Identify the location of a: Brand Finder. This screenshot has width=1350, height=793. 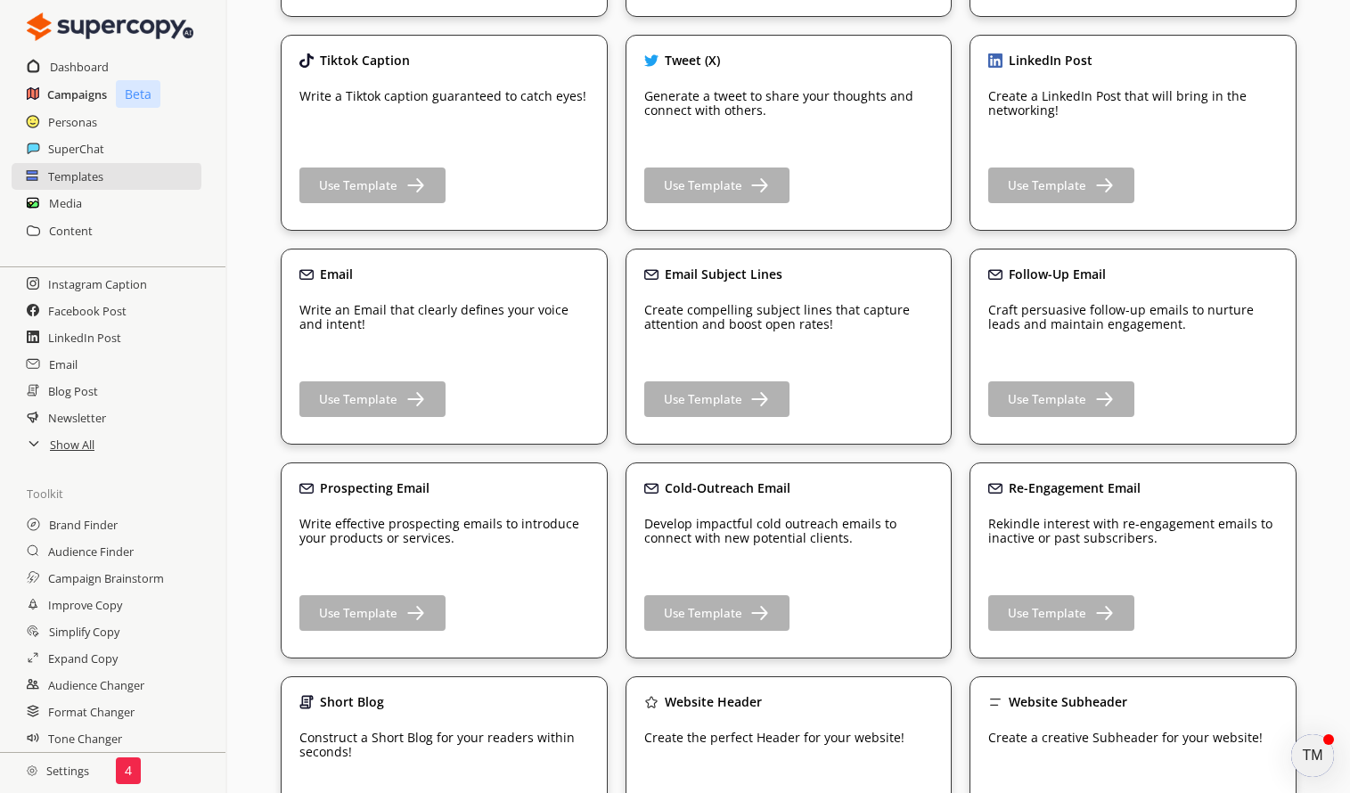
(83, 525).